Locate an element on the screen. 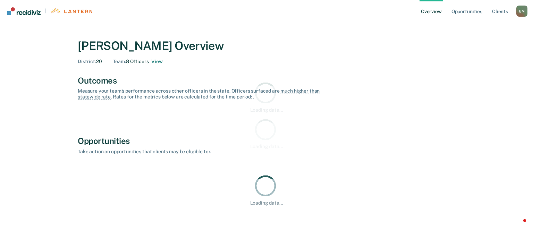  div: 20 is located at coordinates (90, 61).